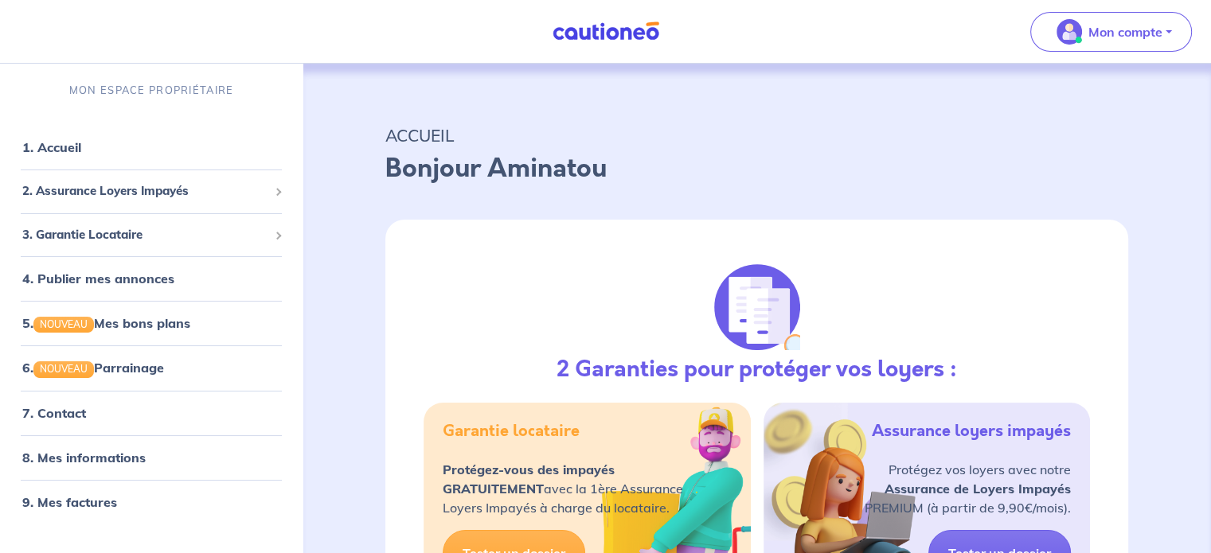 Image resolution: width=1211 pixels, height=553 pixels. Describe the element at coordinates (971, 431) in the screenshot. I see `h5: Assurance loyers impayés` at that location.